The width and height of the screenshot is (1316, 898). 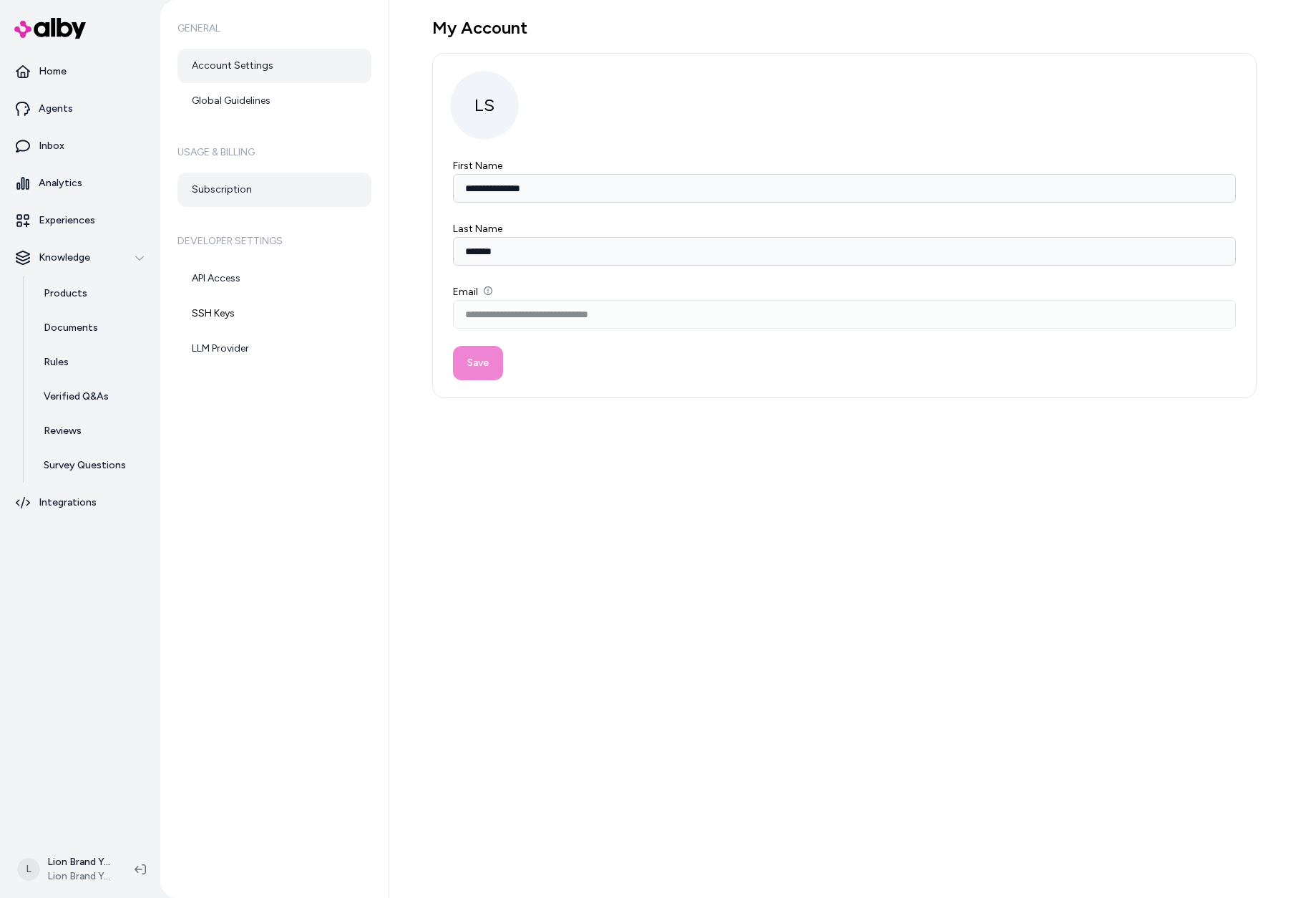 I want to click on h1: My Account, so click(x=845, y=27).